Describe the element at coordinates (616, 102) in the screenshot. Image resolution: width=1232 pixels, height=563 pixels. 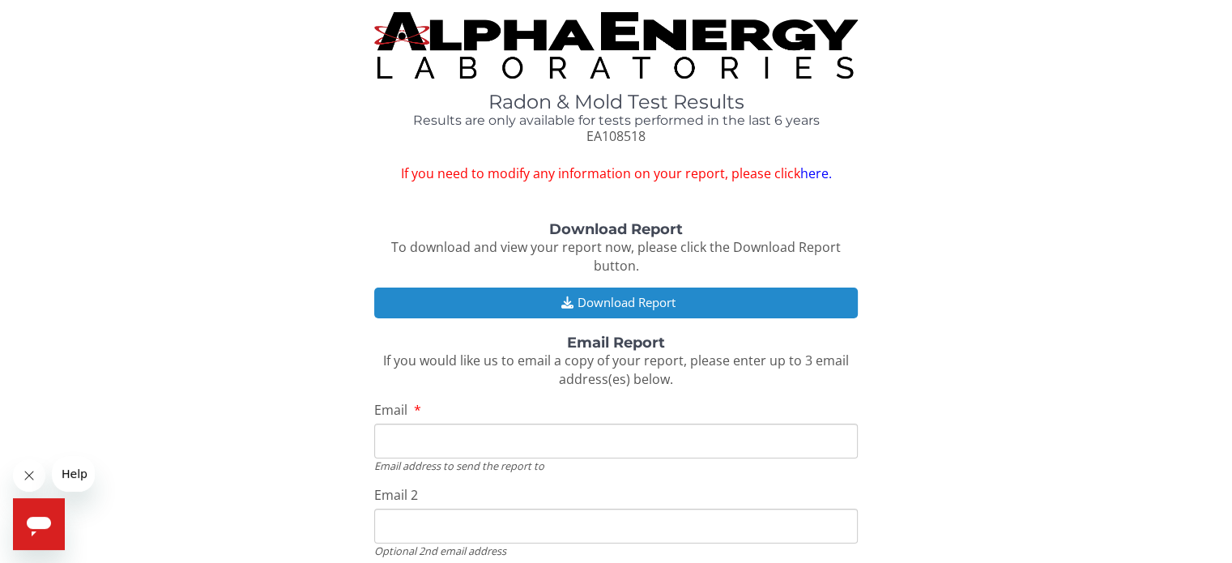
I see `h1: Radon & Mold Test Results` at that location.